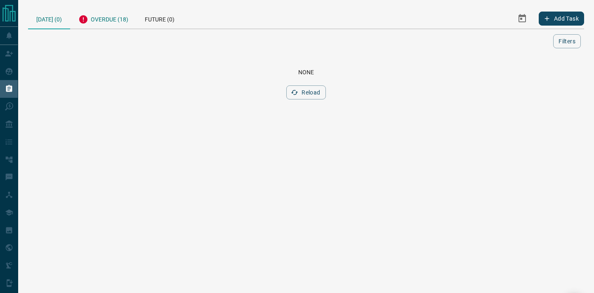 This screenshot has height=293, width=594. What do you see at coordinates (306, 92) in the screenshot?
I see `button: Reload` at bounding box center [306, 92].